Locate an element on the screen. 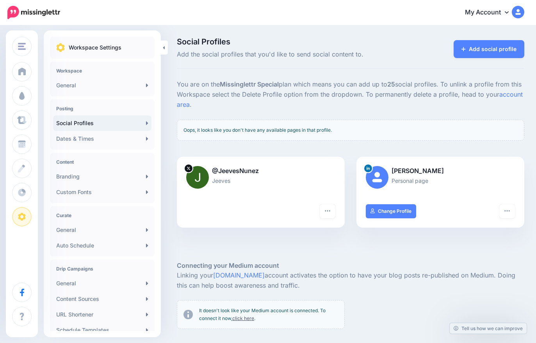 This screenshot has height=343, width=536. img: user_default_image.png is located at coordinates (377, 178).